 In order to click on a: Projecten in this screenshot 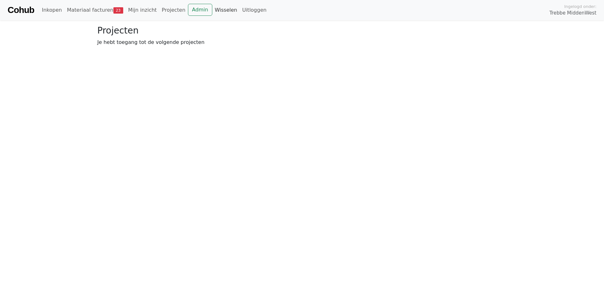, I will do `click(173, 10)`.